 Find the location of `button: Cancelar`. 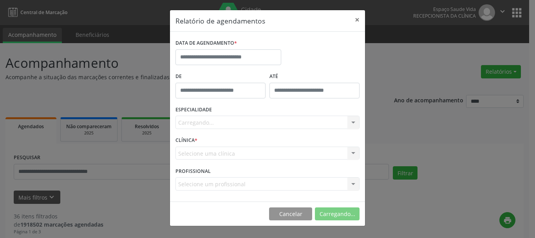

button: Cancelar is located at coordinates (291, 214).